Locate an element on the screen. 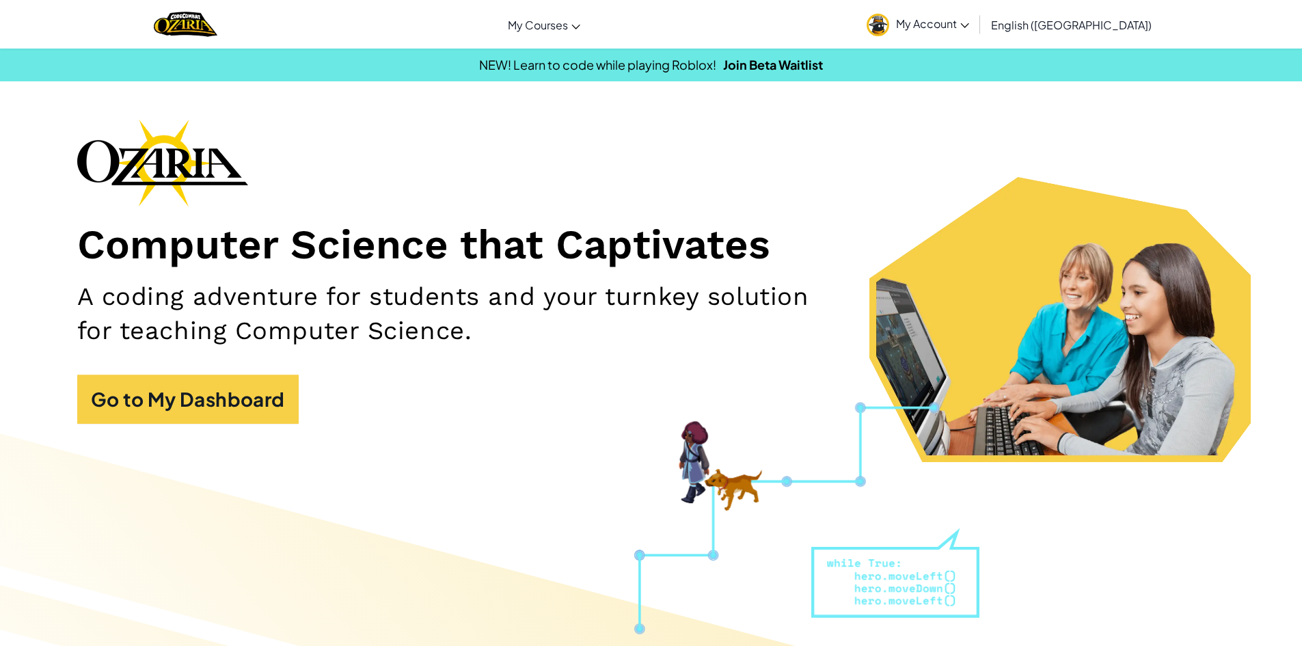 The image size is (1302, 646). img: Home is located at coordinates (185, 24).